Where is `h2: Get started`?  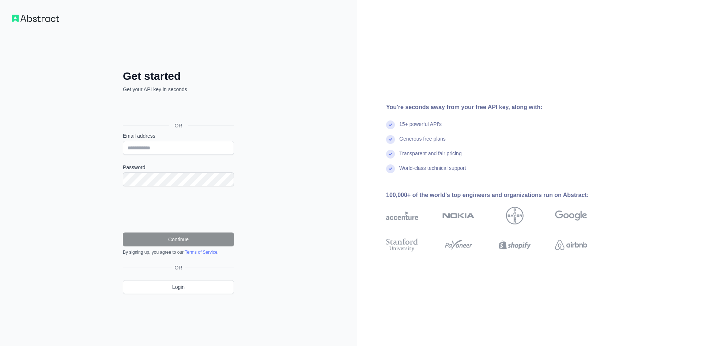
h2: Get started is located at coordinates (178, 76).